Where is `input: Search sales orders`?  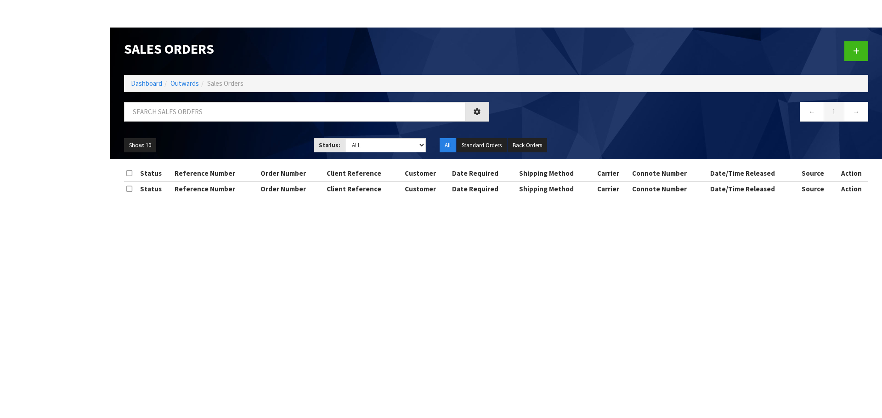
input: Search sales orders is located at coordinates (294, 112).